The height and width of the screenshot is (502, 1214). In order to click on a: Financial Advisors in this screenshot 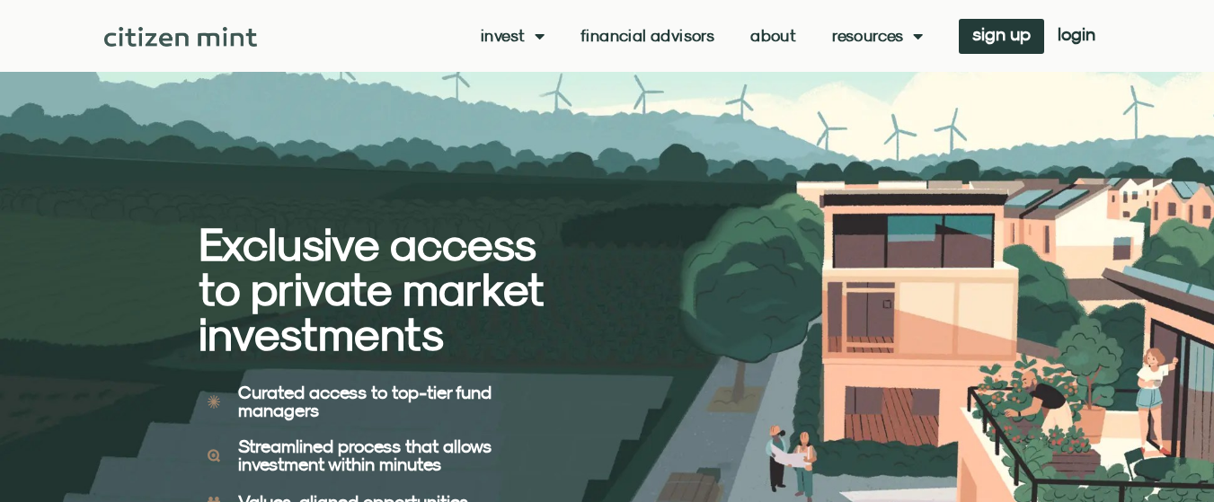, I will do `click(647, 36)`.